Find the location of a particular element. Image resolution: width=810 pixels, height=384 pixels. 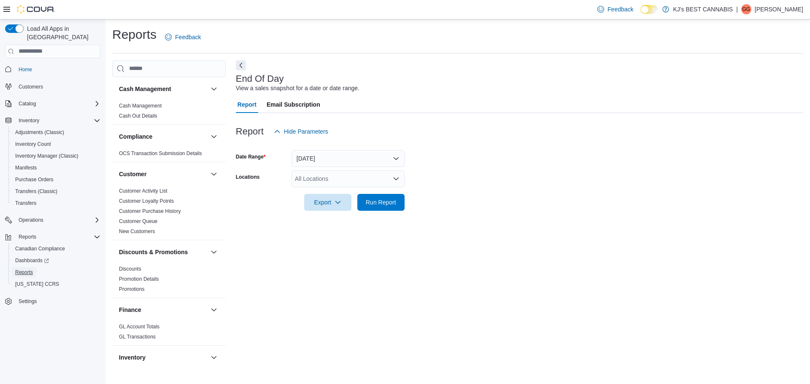

span: Customer Activity List is located at coordinates (143, 191).